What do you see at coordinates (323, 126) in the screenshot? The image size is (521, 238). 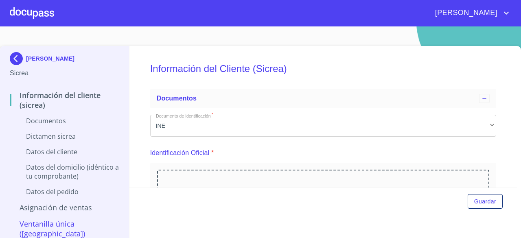 I see `div: INE` at bounding box center [323, 126].